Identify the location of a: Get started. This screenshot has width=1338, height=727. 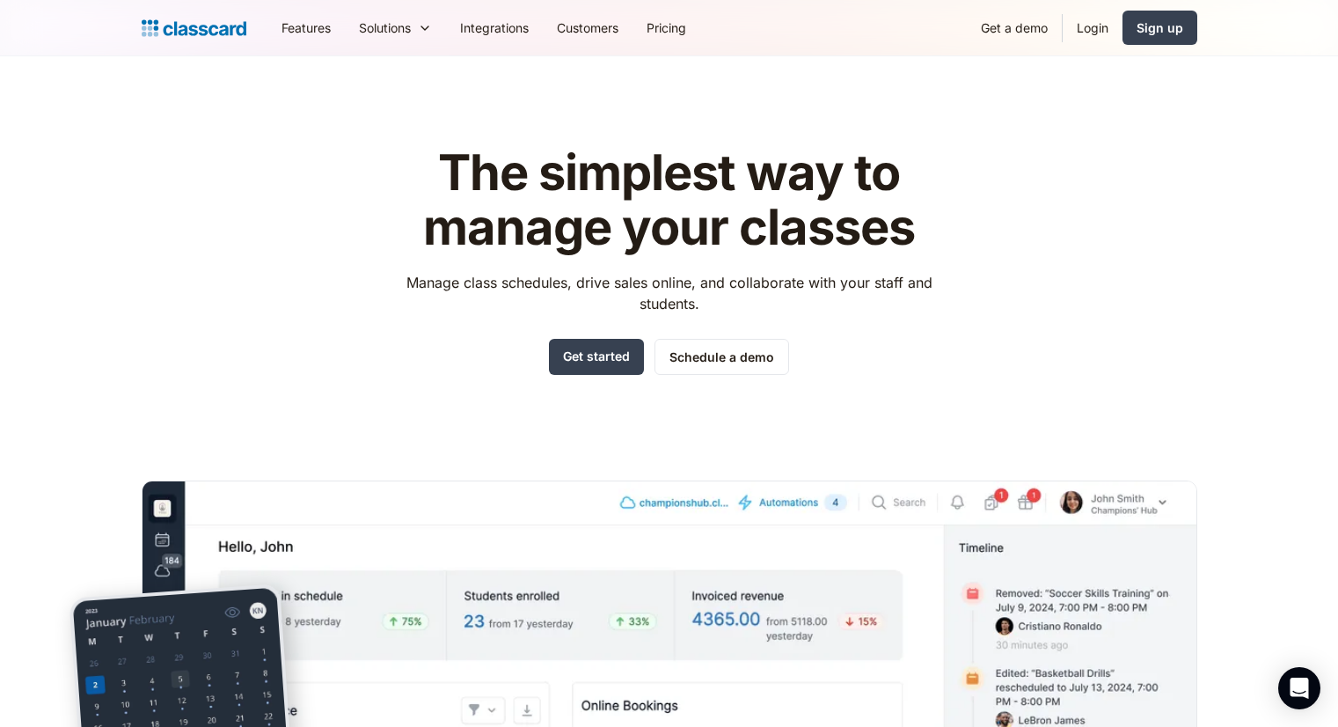
(596, 356).